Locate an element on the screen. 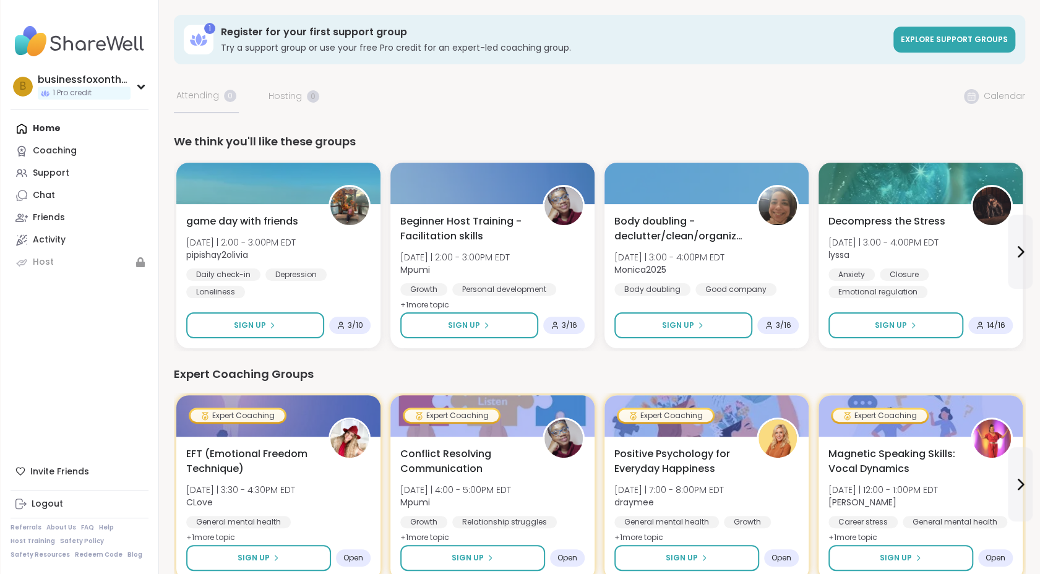 Image resolution: width=1040 pixels, height=574 pixels. div: Loneliness is located at coordinates (215, 292).